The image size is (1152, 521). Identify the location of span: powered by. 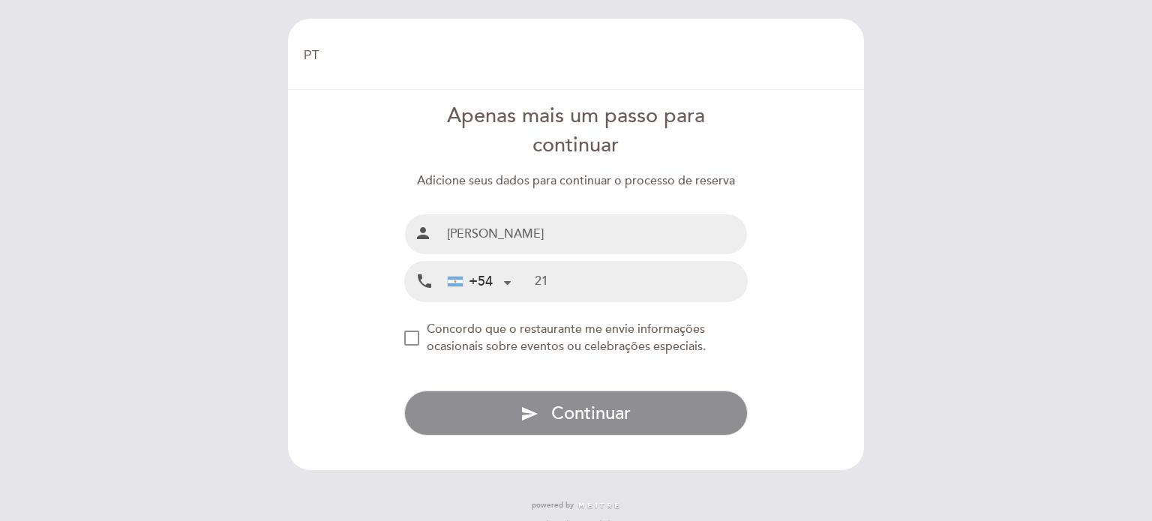
(553, 506).